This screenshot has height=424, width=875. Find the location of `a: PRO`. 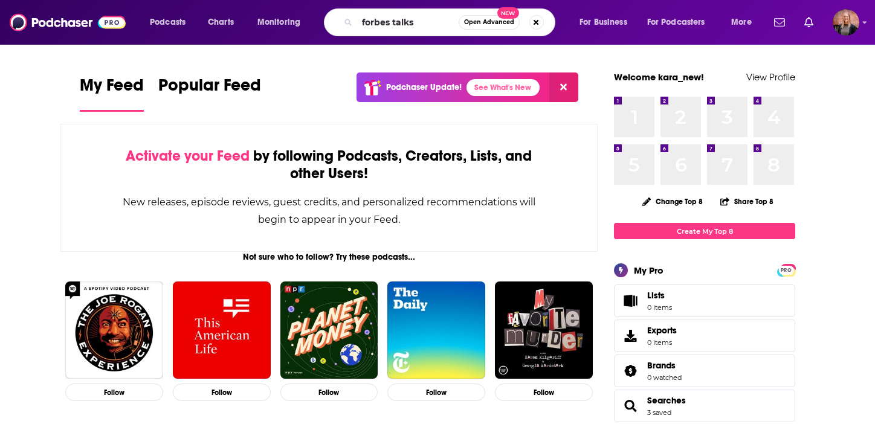

a: PRO is located at coordinates (786, 270).